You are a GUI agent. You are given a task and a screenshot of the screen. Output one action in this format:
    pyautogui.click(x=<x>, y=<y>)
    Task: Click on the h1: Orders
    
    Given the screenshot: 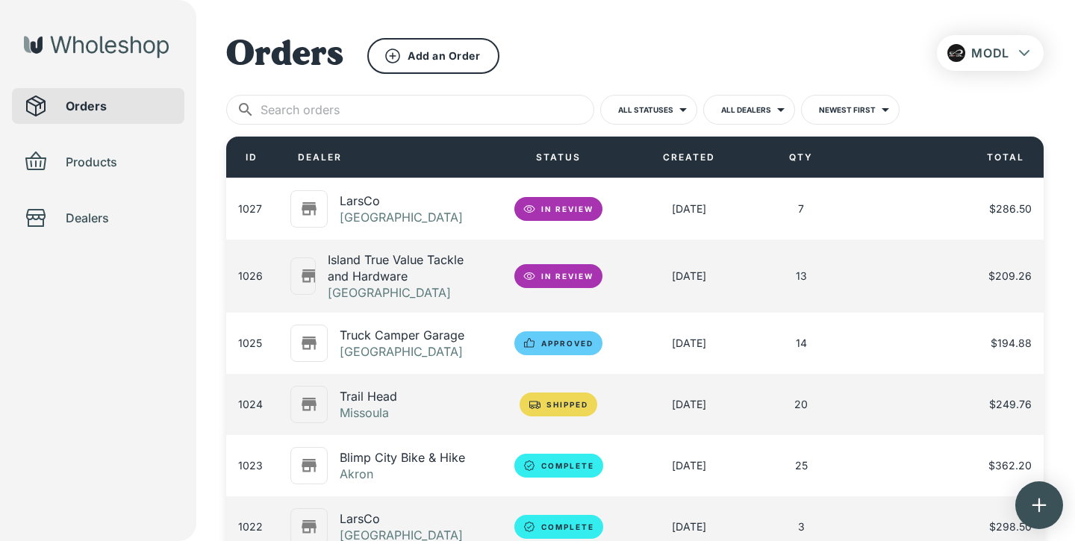 What is the action you would take?
    pyautogui.click(x=284, y=56)
    